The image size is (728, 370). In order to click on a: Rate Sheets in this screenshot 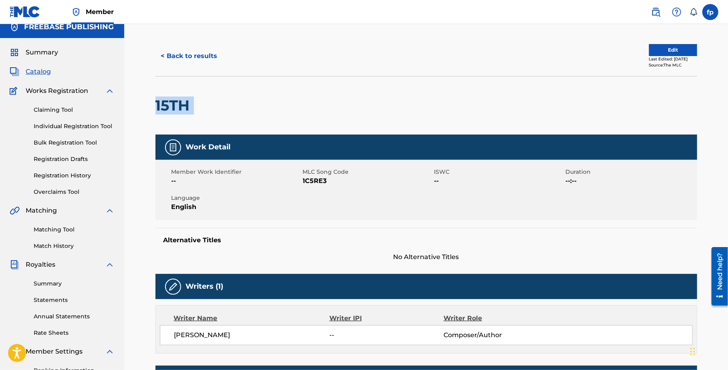, I will do `click(74, 333)`.